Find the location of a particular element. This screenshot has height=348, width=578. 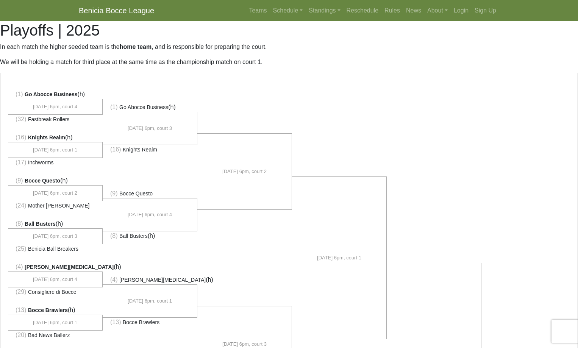

span: Consigliere di Bocce is located at coordinates (52, 292).